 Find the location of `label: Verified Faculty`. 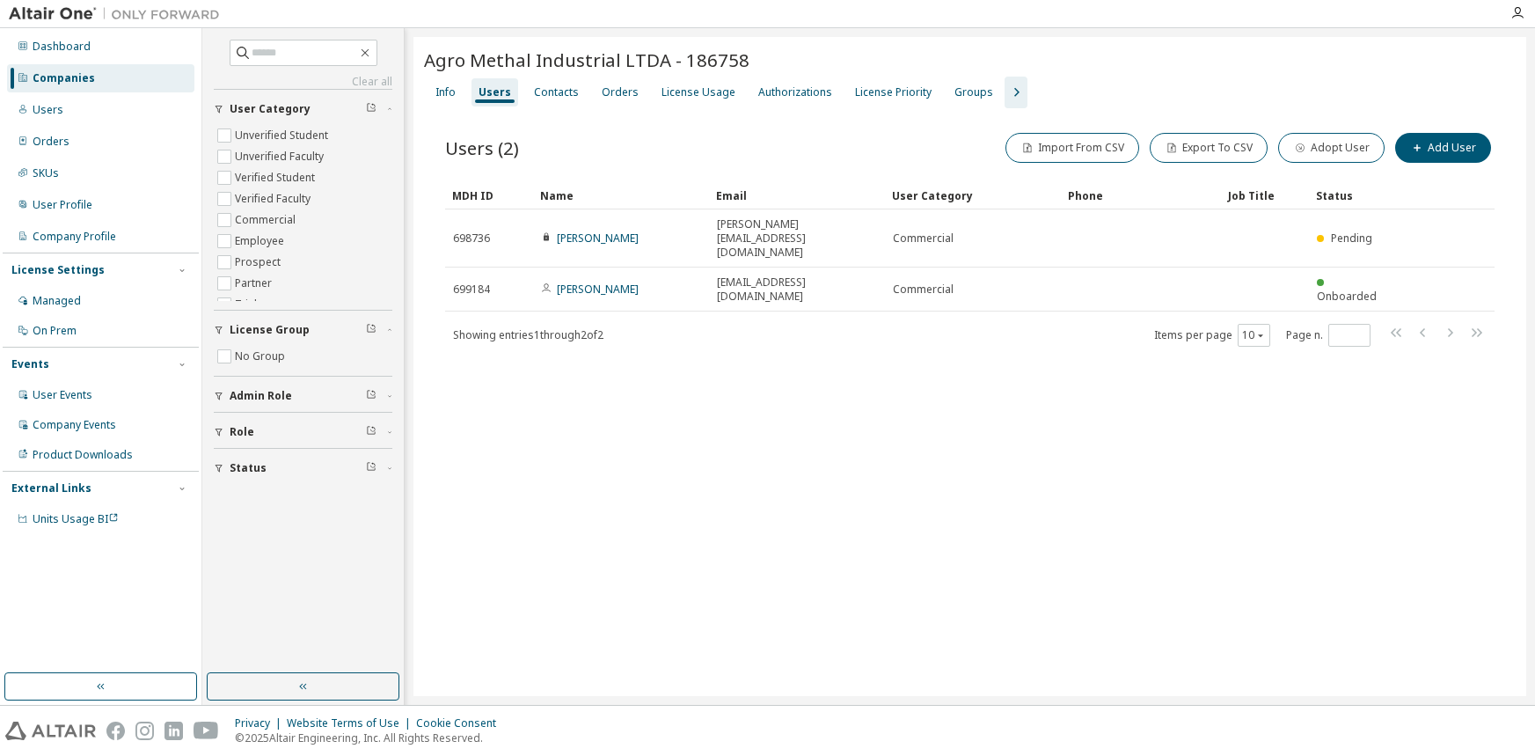

label: Verified Faculty is located at coordinates (275, 199).